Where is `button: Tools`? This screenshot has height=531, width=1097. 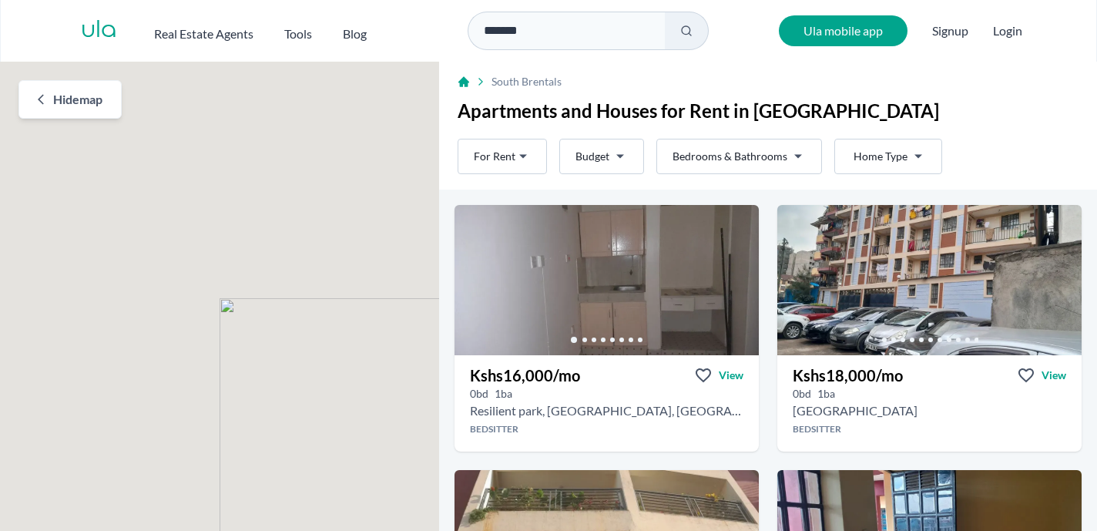 button: Tools is located at coordinates (298, 31).